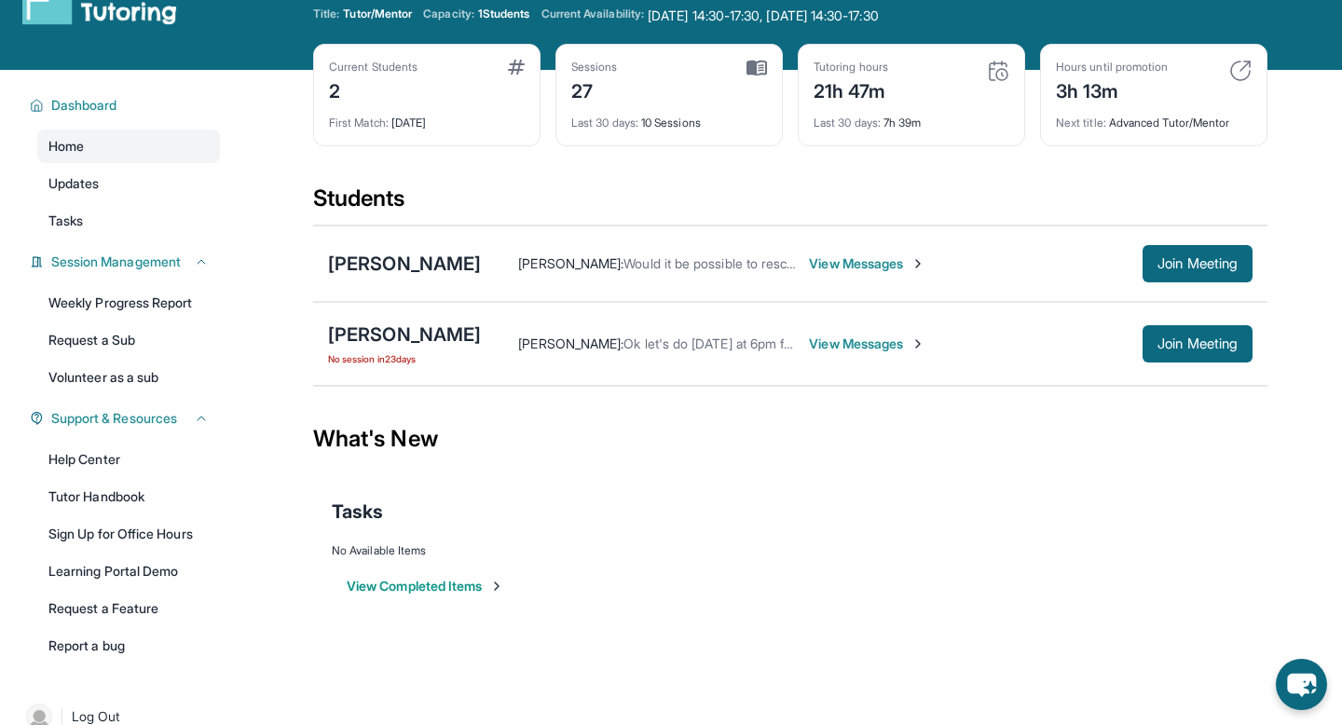 Image resolution: width=1342 pixels, height=725 pixels. What do you see at coordinates (116, 262) in the screenshot?
I see `span: Session Management` at bounding box center [116, 262].